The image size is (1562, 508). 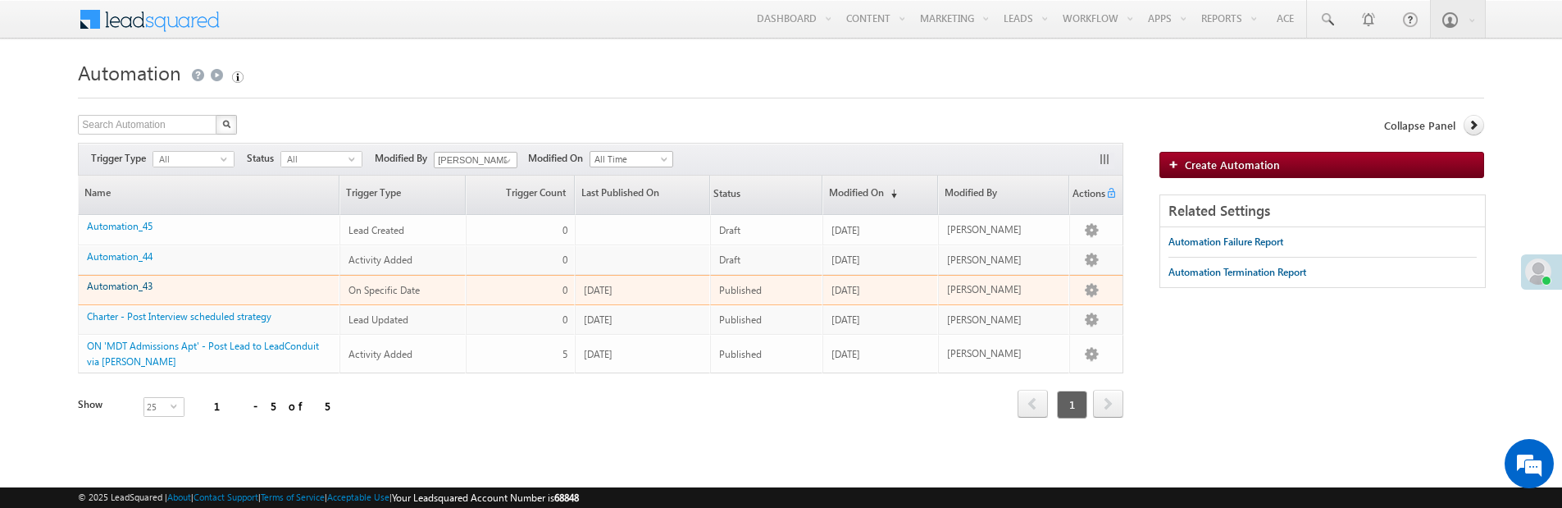 What do you see at coordinates (642, 194) in the screenshot?
I see `a: Last Published On` at bounding box center [642, 194].